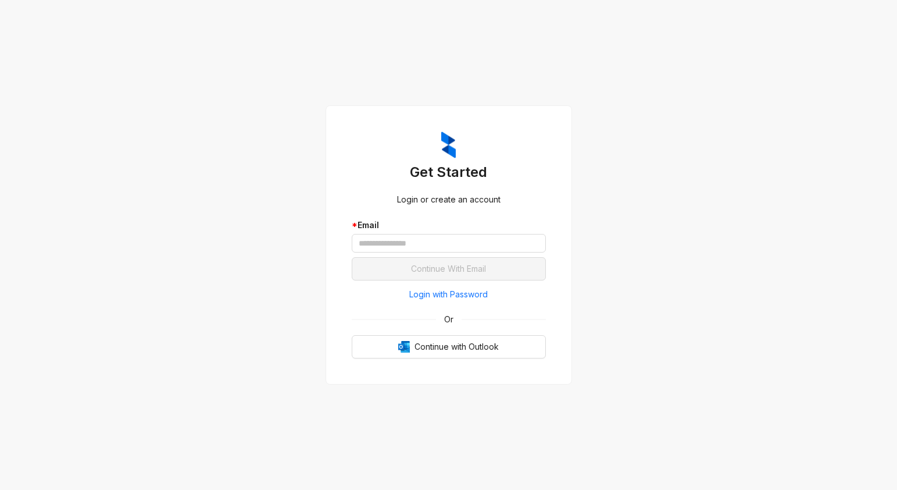 Image resolution: width=897 pixels, height=490 pixels. Describe the element at coordinates (449, 319) in the screenshot. I see `span: Or` at that location.